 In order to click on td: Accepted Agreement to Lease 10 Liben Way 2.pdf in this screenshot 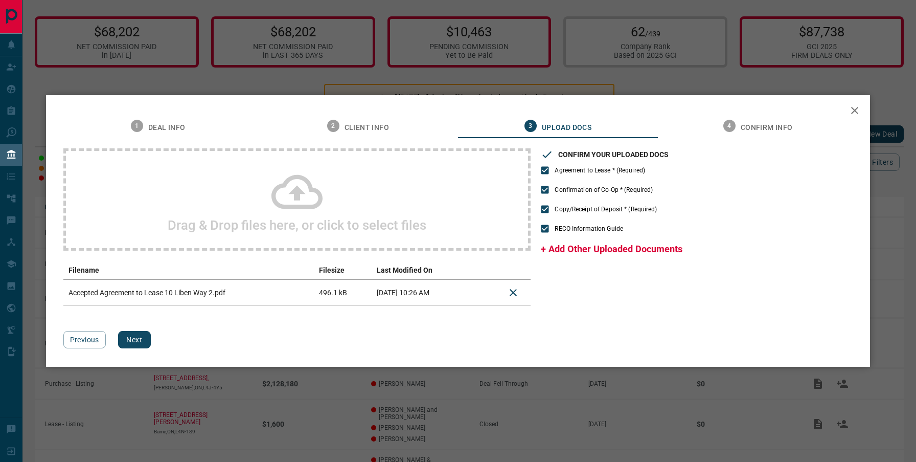, I will do `click(189, 293)`.